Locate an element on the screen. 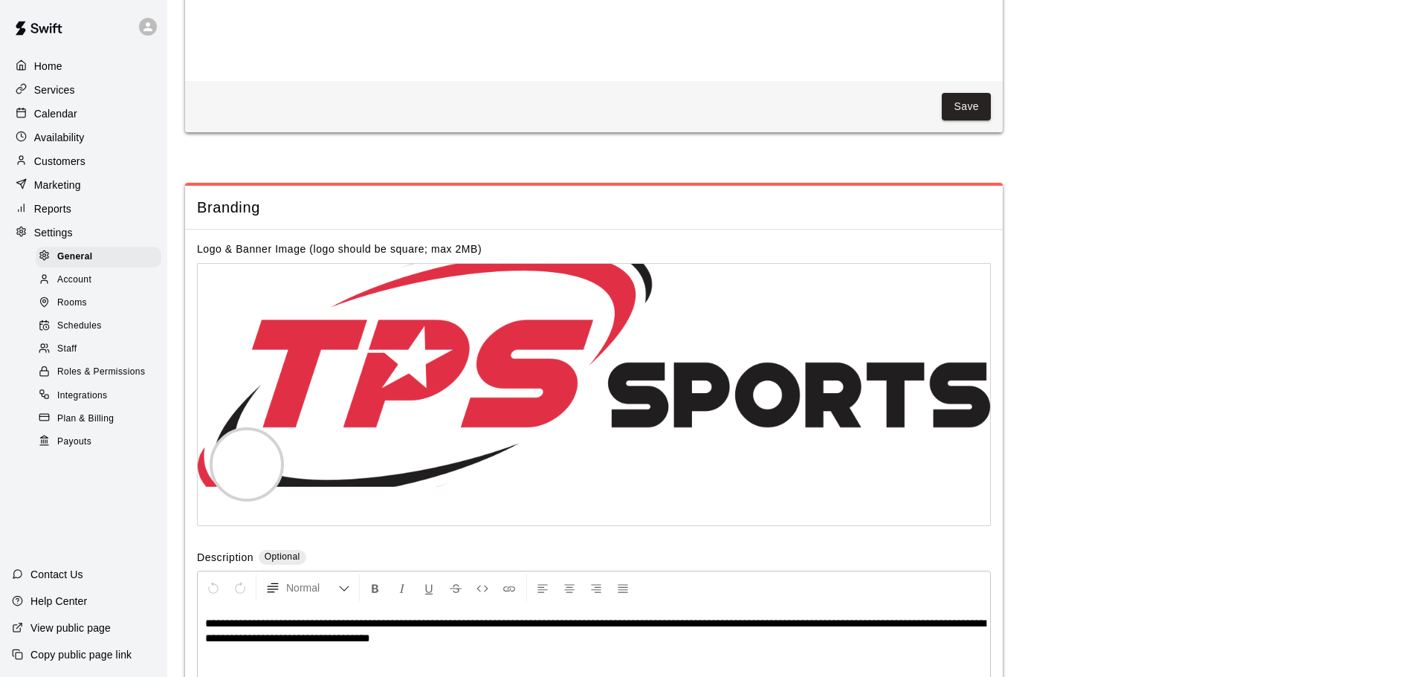 This screenshot has width=1416, height=677. p: Reports is located at coordinates (53, 209).